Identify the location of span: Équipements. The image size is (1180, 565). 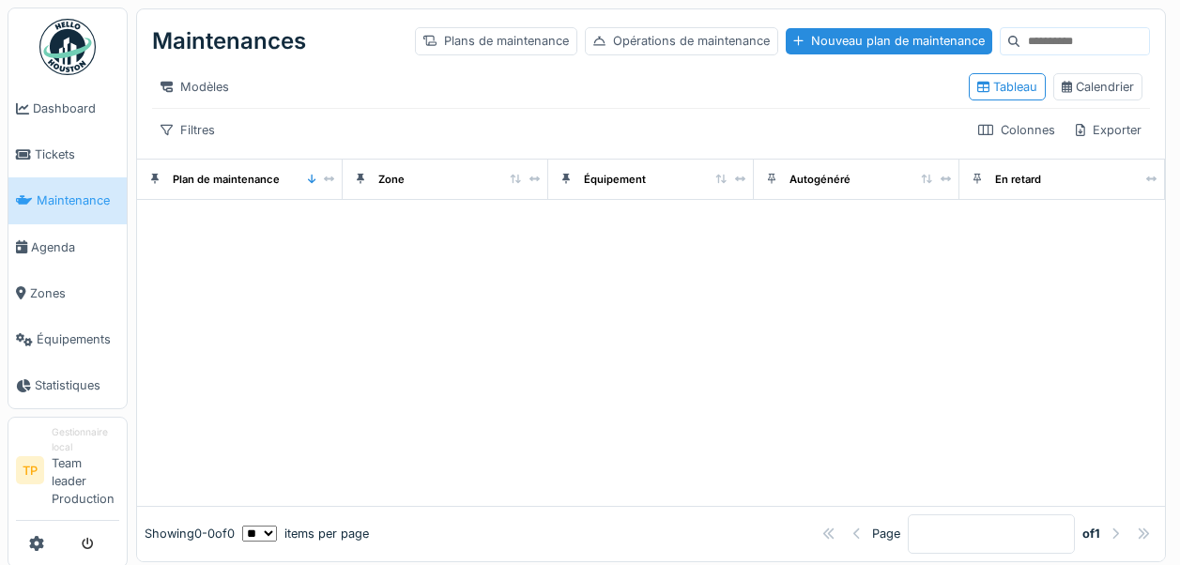
(78, 339).